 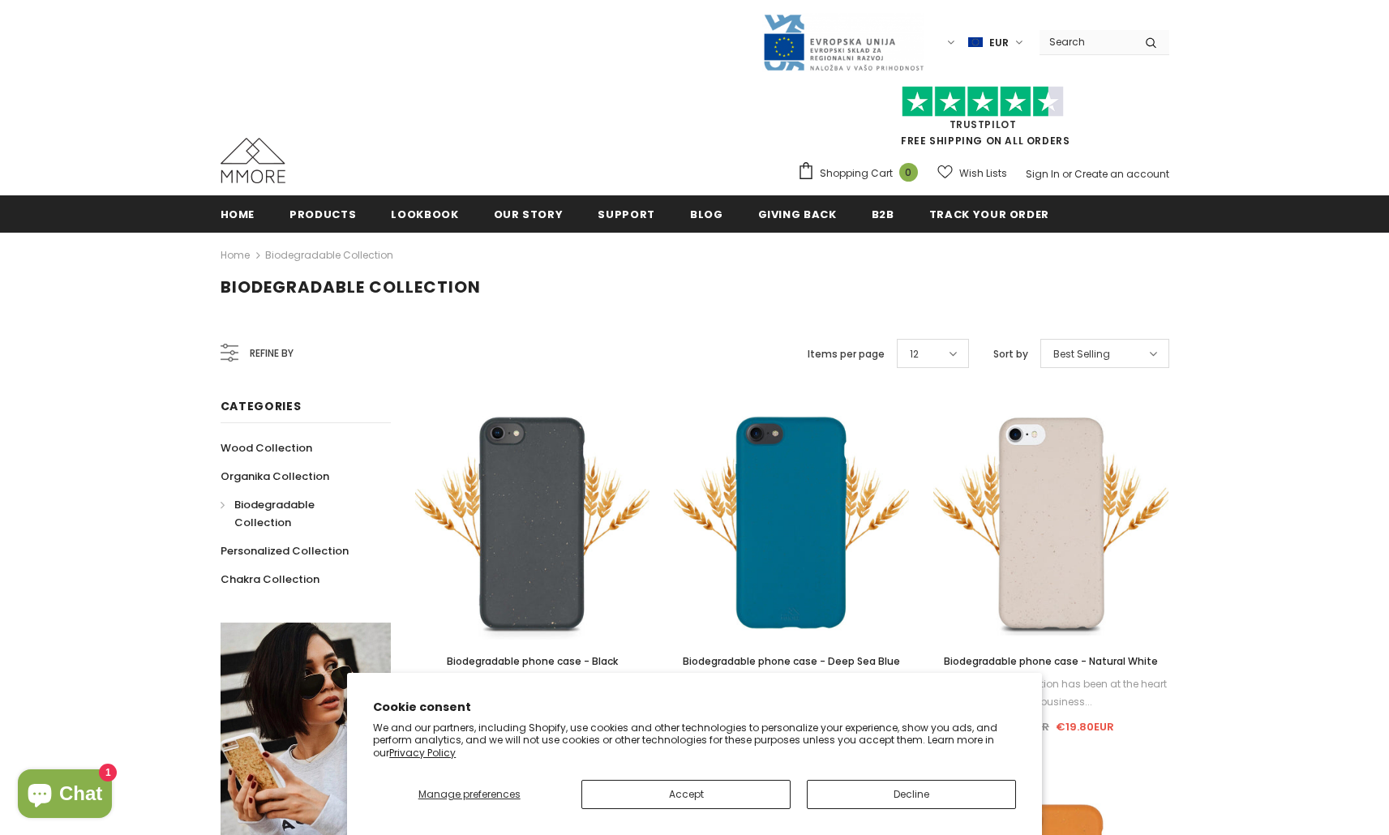 I want to click on button: Manage preferences, so click(x=469, y=795).